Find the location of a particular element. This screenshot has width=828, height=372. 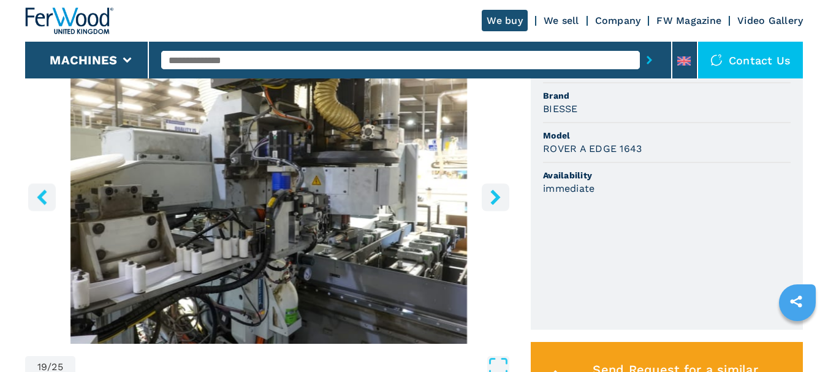

h3: BIESSE is located at coordinates (560, 108).